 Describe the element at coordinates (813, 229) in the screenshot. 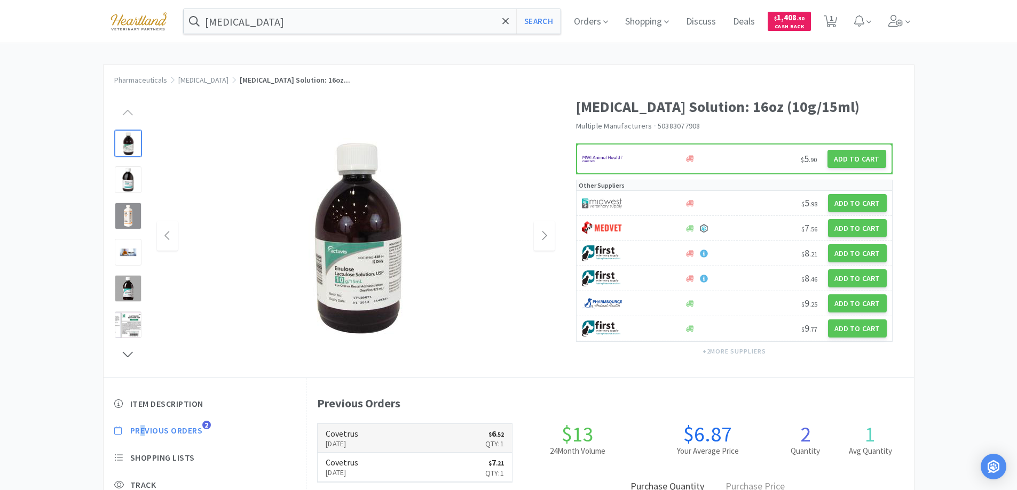

I see `span: . 56` at that location.